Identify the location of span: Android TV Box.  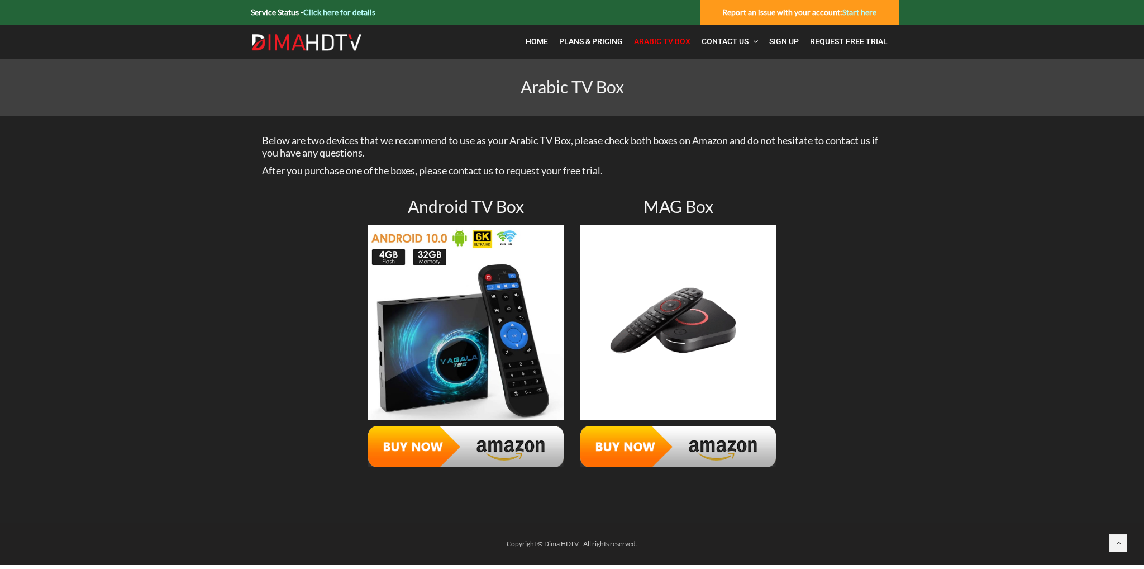
(466, 206).